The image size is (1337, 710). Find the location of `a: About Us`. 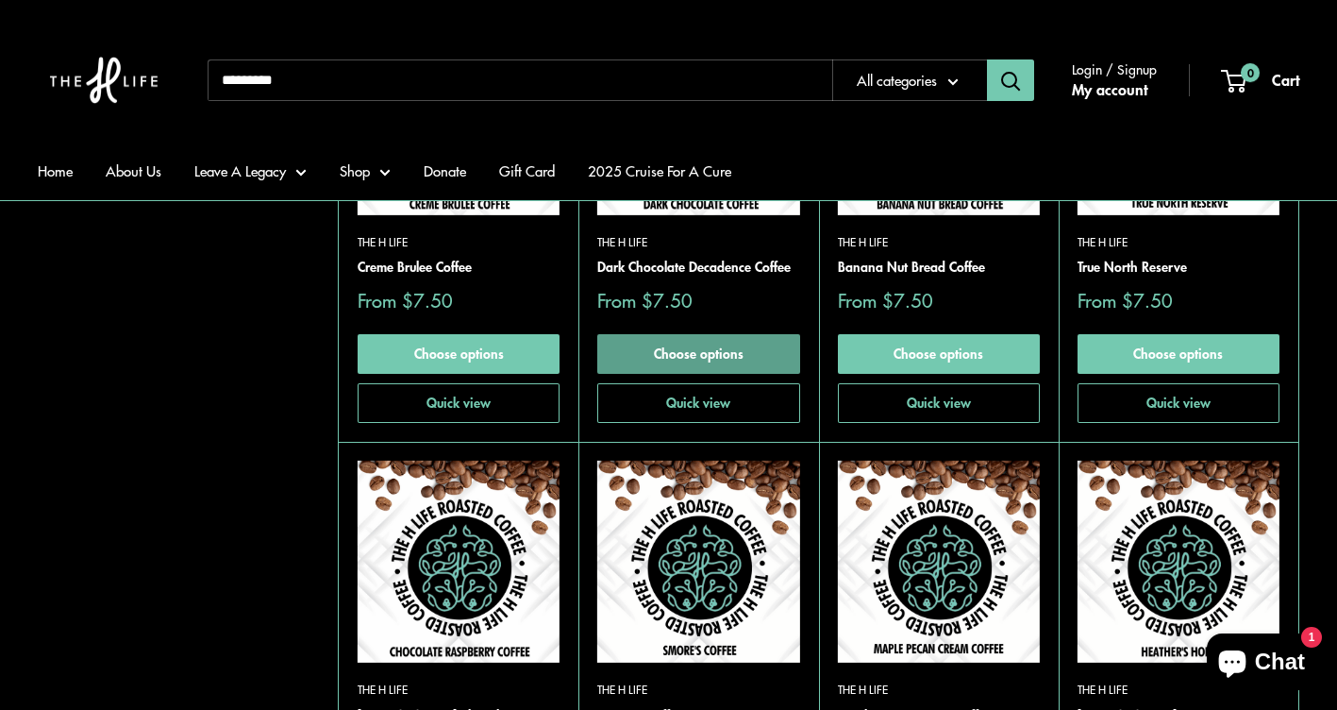

a: About Us is located at coordinates (133, 171).